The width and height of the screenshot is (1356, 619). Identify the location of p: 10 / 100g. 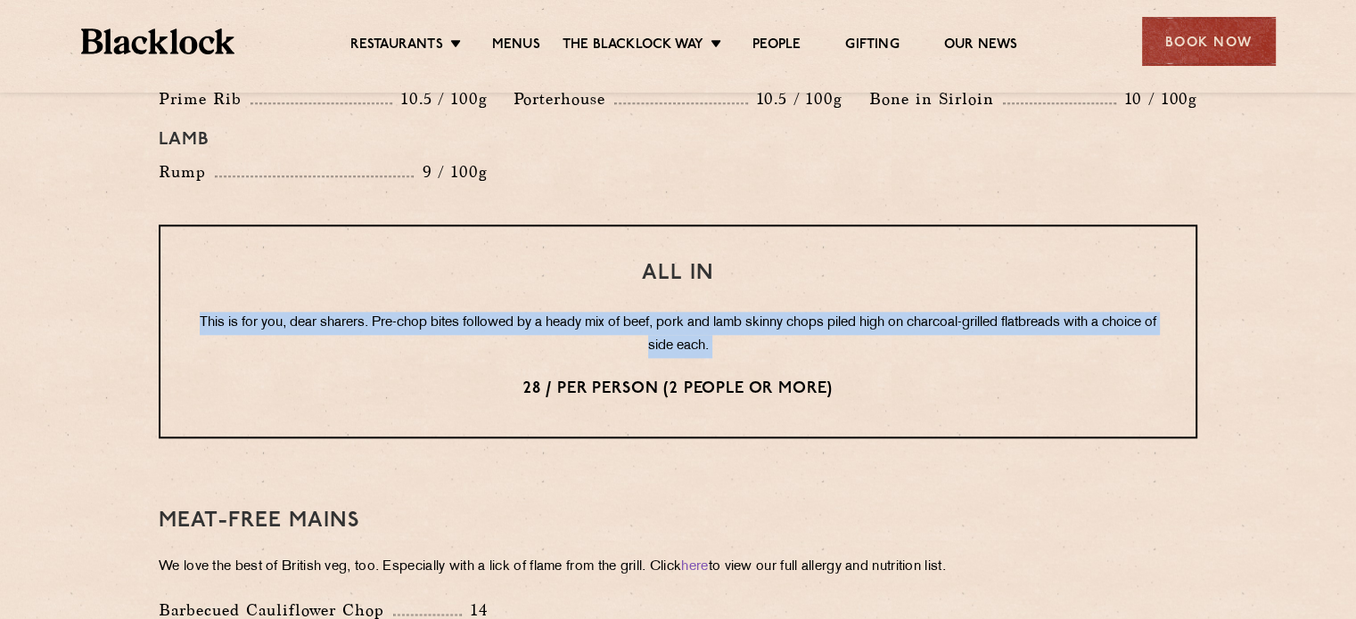
(1156, 99).